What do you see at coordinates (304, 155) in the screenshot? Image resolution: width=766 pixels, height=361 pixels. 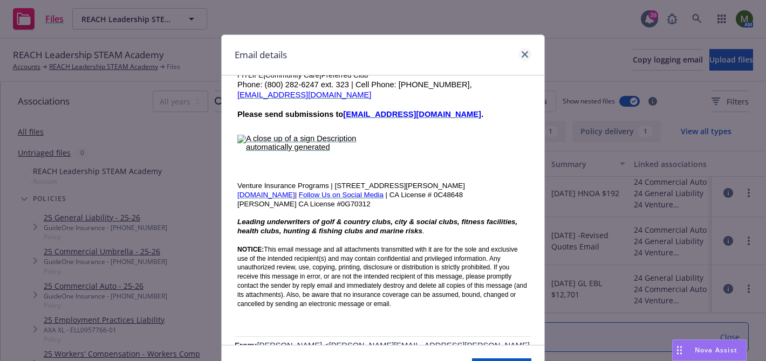 I see `img: A close up of a sign Description automatically generated` at bounding box center [304, 155].